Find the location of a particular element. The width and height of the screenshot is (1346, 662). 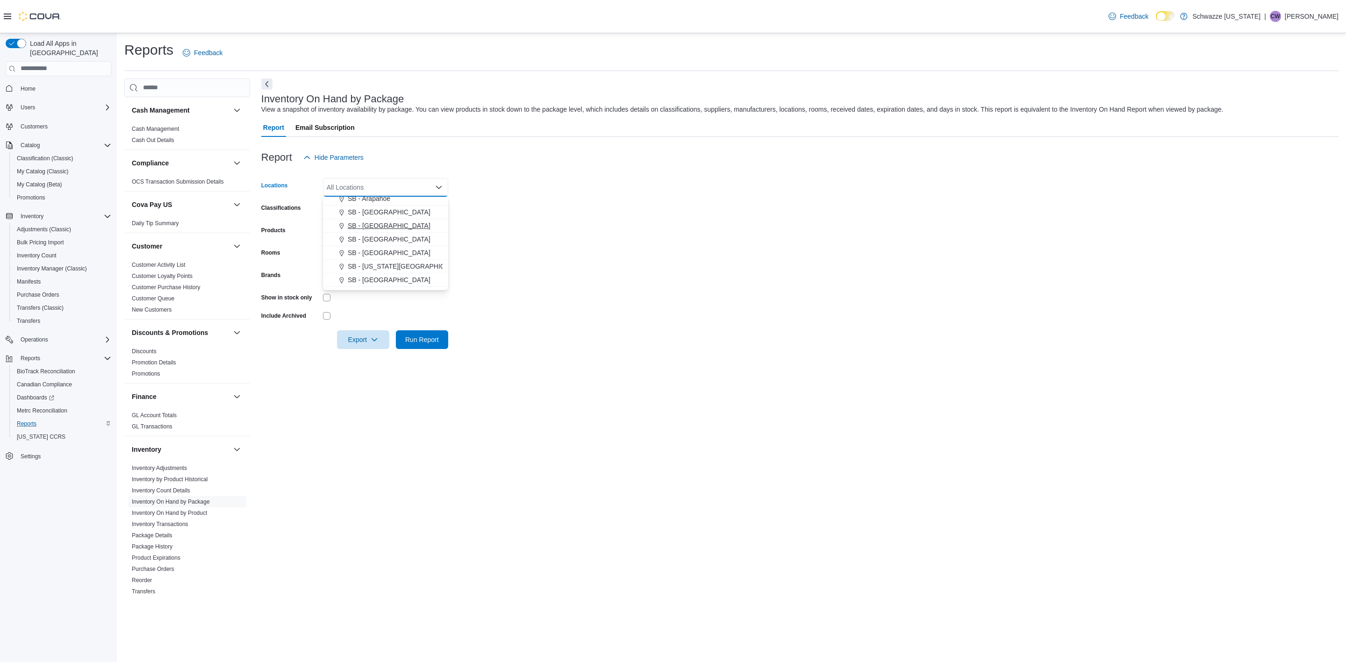

span: Adjustments (Classic) is located at coordinates (44, 229).